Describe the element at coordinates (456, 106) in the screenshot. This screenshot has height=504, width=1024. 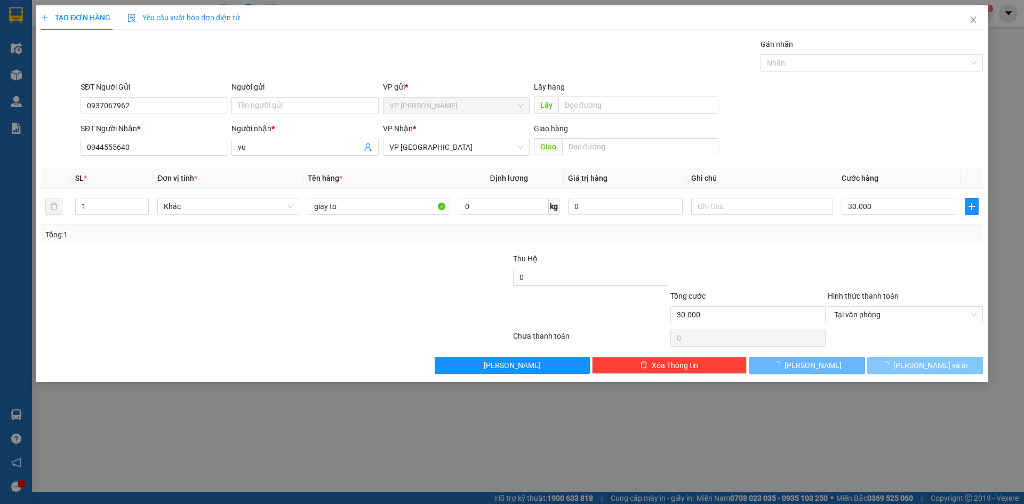
I see `span: VP Phan Thiết` at that location.